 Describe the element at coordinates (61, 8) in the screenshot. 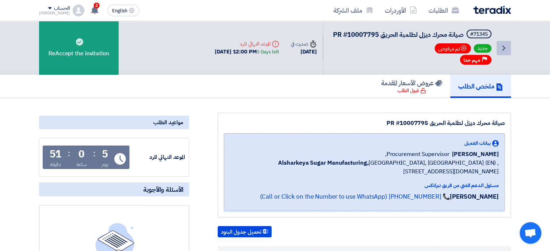

I see `div: الحساب` at that location.